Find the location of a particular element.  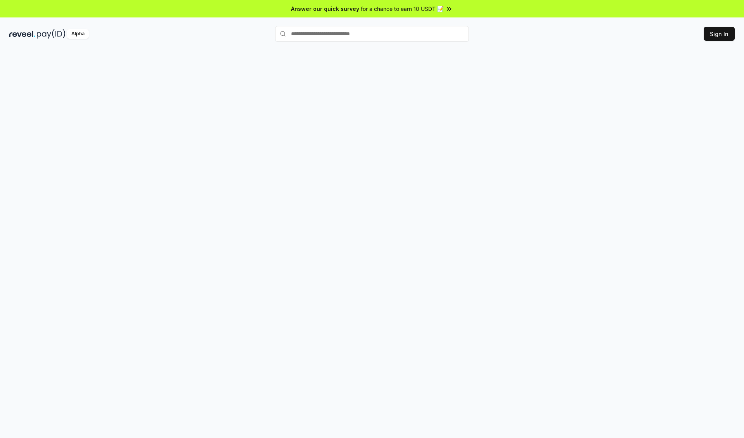

img: reveel_dark is located at coordinates (22, 34).